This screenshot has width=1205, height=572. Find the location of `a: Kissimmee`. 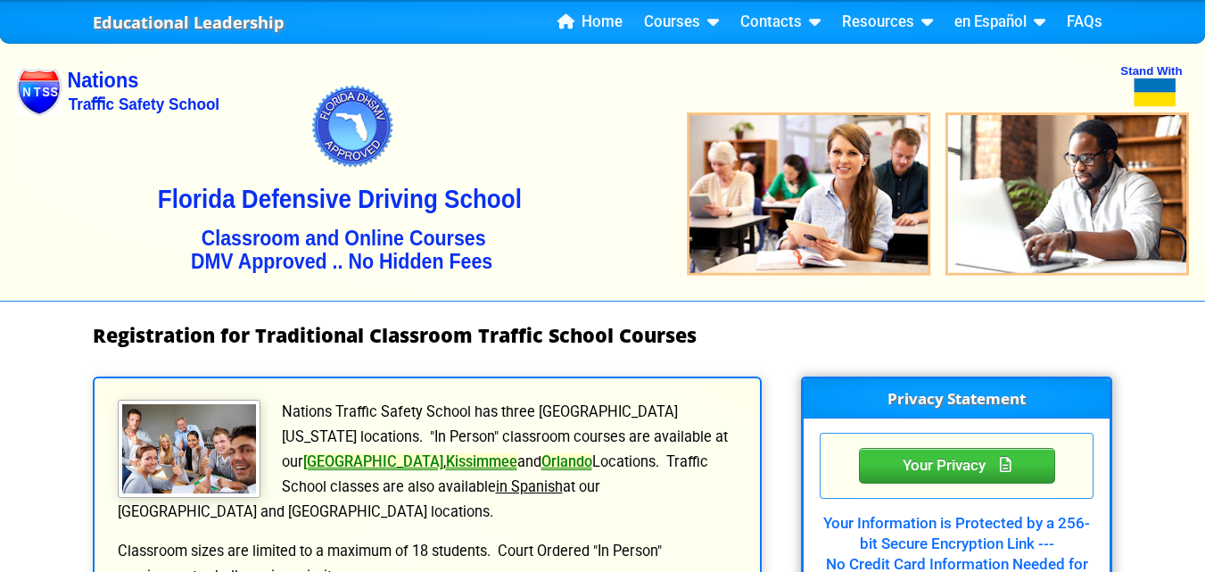

a: Kissimmee is located at coordinates (482, 461).